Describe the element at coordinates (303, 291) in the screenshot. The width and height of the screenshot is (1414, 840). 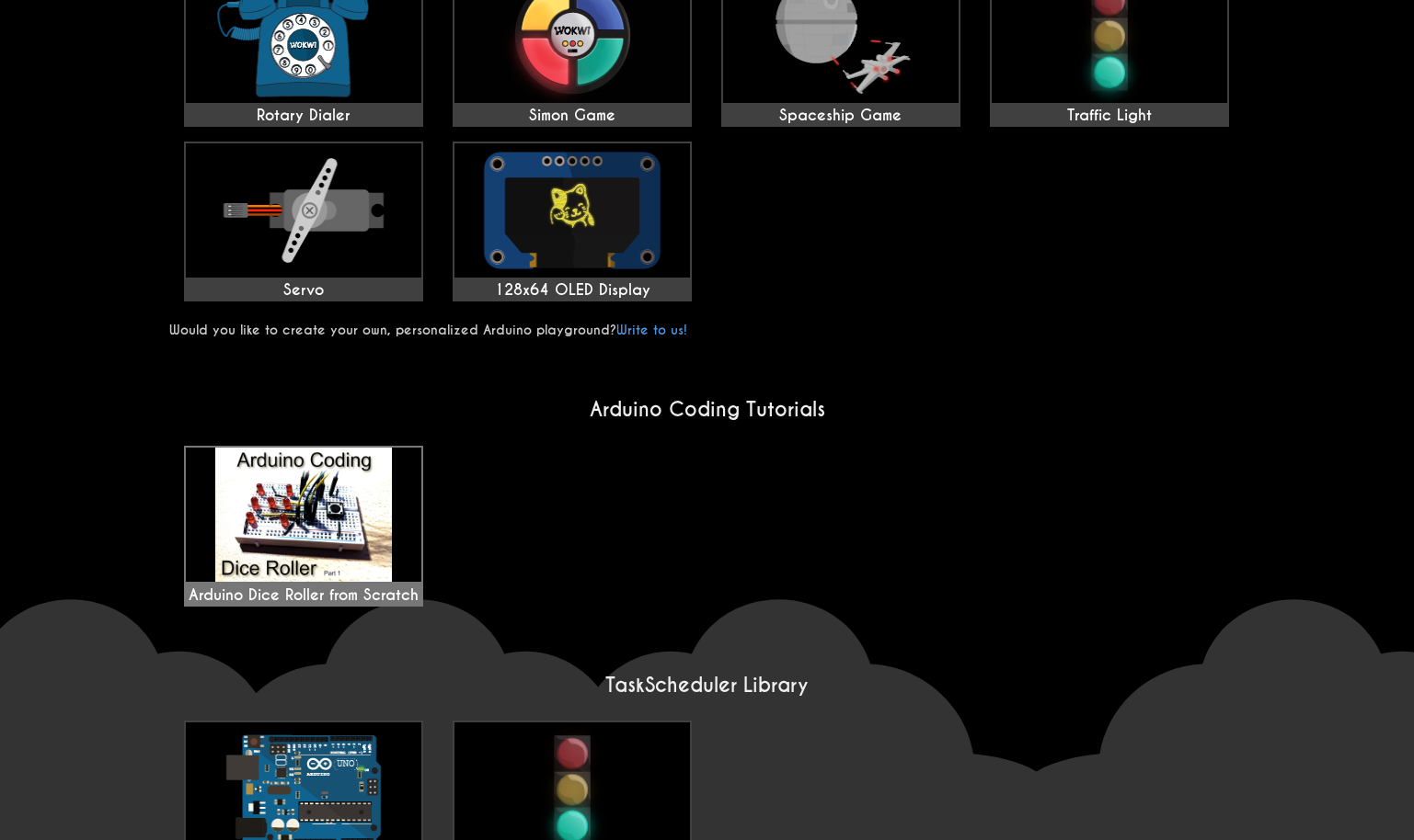
I see `div: Servo` at that location.